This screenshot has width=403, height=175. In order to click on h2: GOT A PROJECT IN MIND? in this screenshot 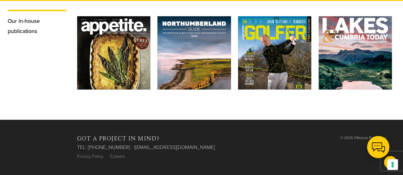, I will do `click(118, 139)`.